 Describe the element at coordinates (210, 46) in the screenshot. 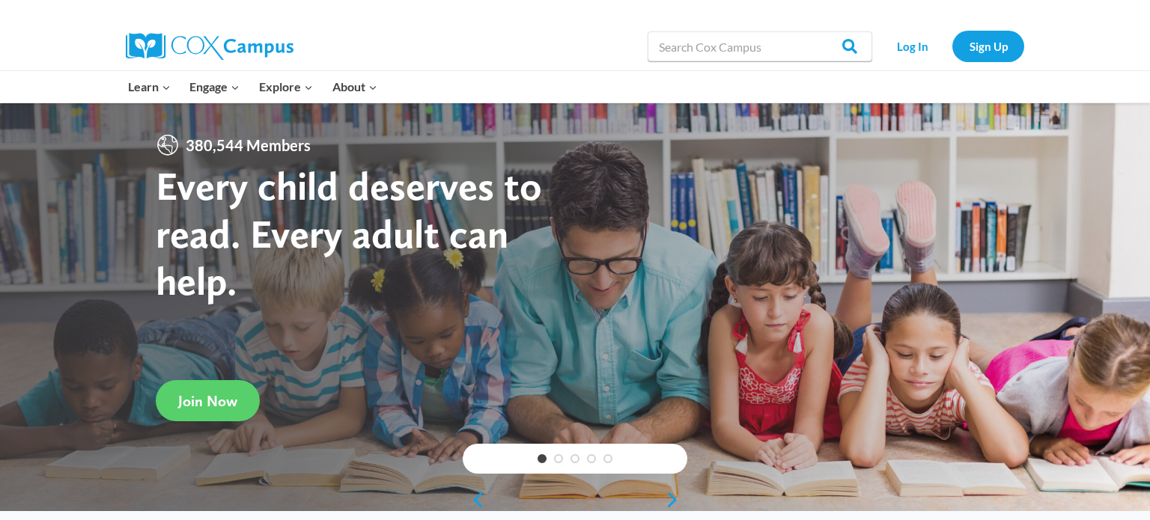

I see `img: Cox Campus` at that location.